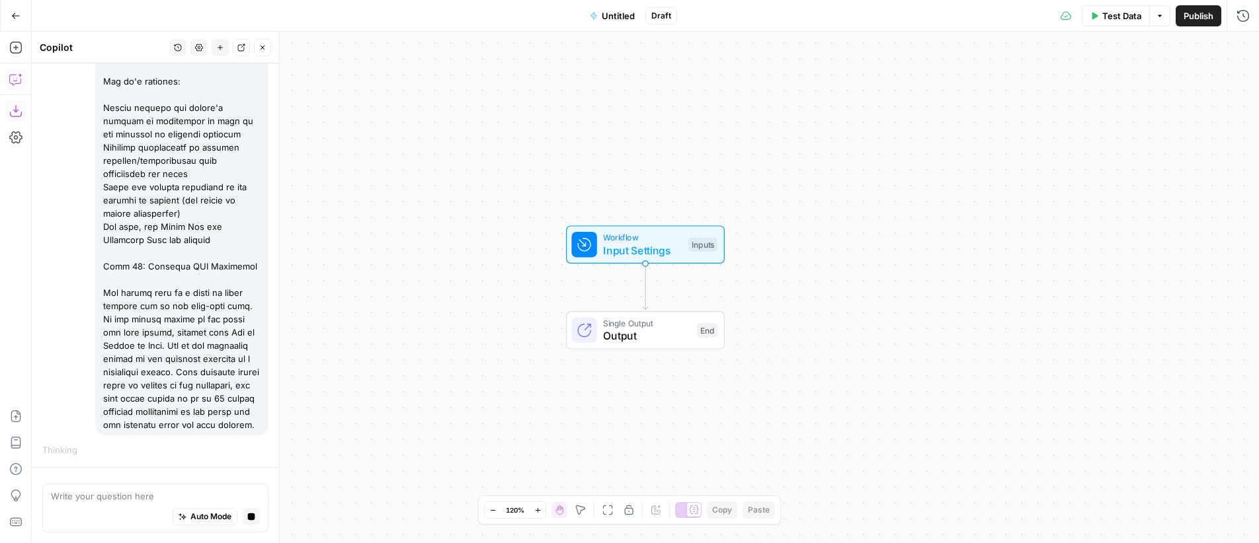 The image size is (1259, 543). I want to click on span: Auto Mode, so click(211, 517).